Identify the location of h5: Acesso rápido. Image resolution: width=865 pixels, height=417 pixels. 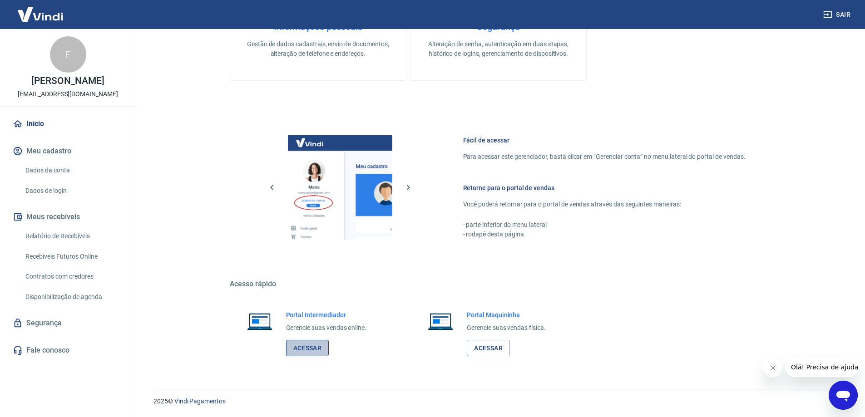
(499, 284).